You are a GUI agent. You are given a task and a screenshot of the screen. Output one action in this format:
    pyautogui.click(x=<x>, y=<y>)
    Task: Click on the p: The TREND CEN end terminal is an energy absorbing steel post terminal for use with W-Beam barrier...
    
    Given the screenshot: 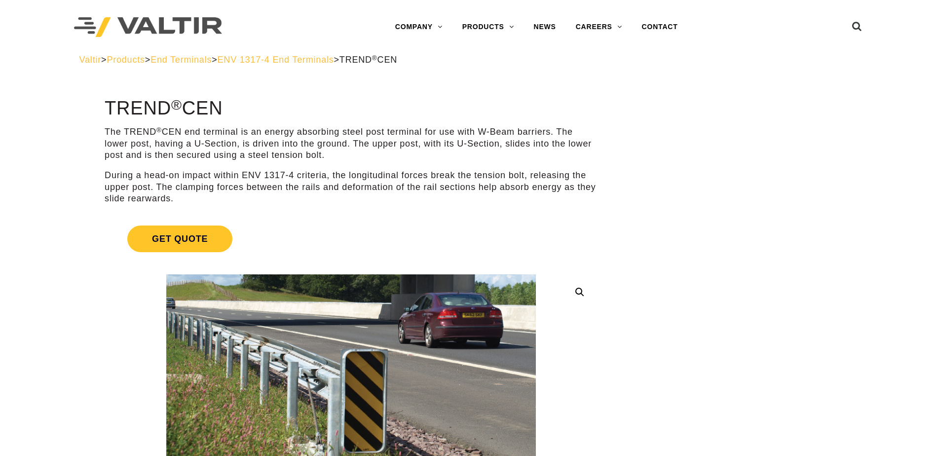 What is the action you would take?
    pyautogui.click(x=351, y=144)
    